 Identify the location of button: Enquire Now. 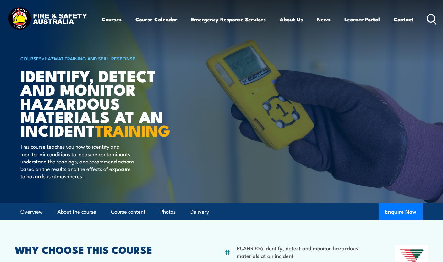
(401, 211).